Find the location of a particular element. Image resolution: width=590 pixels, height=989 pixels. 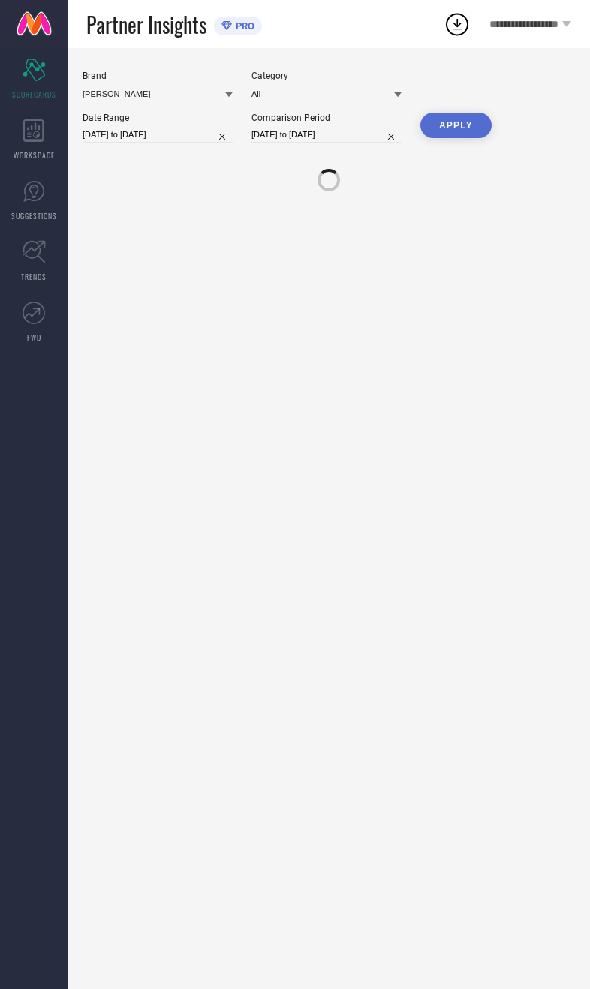

div: Brand is located at coordinates (158, 76).